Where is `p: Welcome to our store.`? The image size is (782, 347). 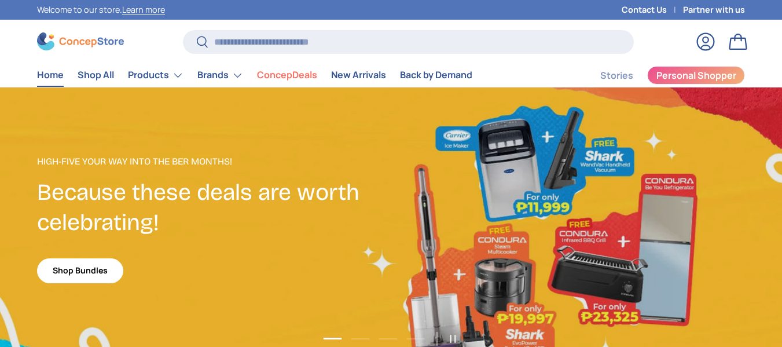
p: Welcome to our store. is located at coordinates (101, 10).